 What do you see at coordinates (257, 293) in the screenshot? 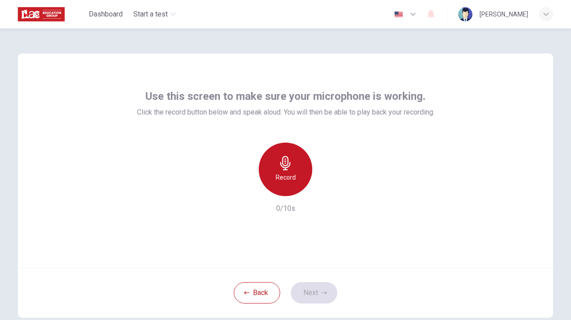
I see `button: Back` at bounding box center [257, 293].